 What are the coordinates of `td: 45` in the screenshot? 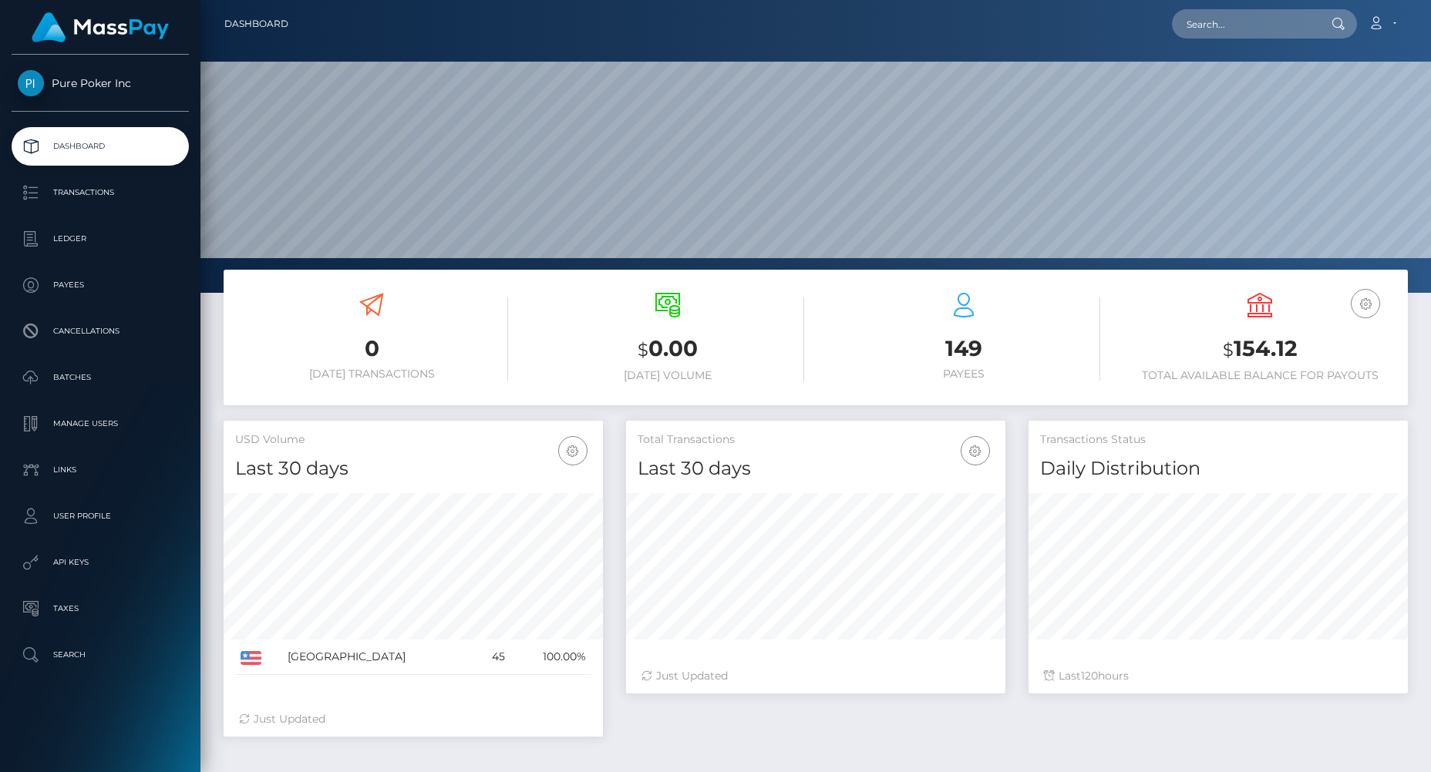 It's located at (493, 658).